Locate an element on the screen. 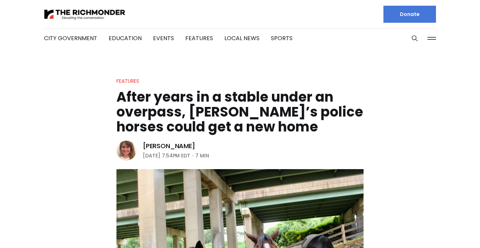 The height and width of the screenshot is (248, 480). img: The Richmonder is located at coordinates (85, 14).